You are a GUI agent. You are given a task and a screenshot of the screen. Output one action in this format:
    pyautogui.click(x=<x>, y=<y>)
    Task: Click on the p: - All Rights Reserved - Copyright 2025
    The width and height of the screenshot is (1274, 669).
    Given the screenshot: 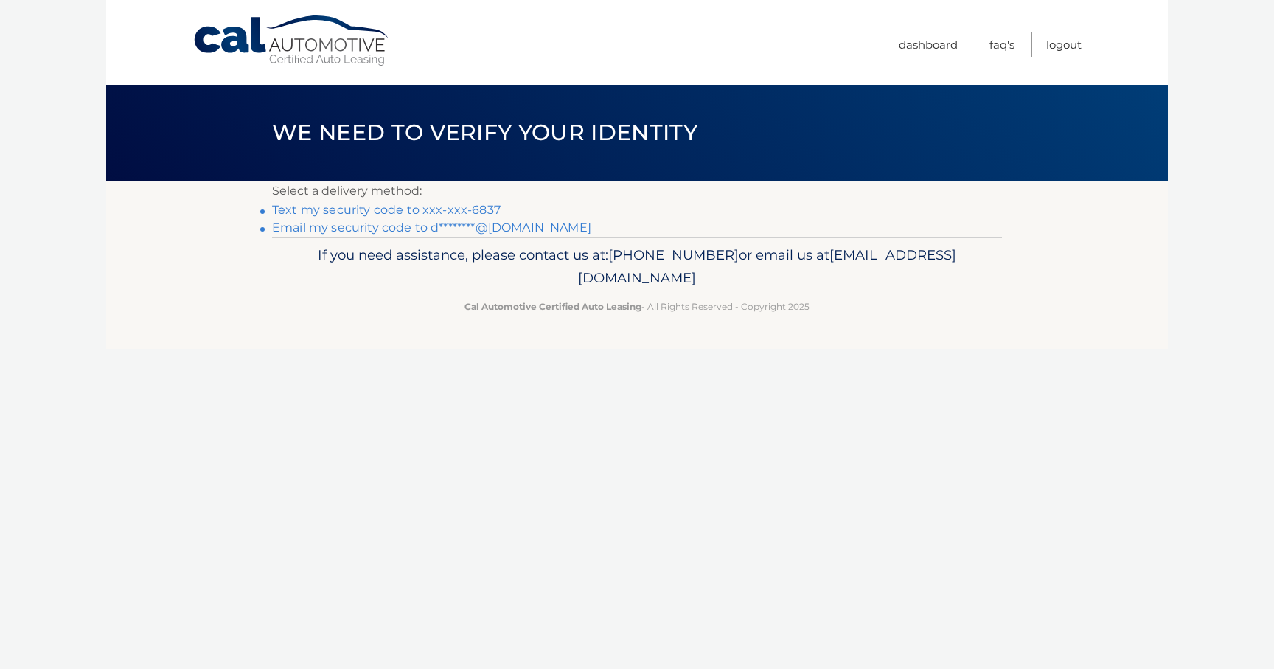 What is the action you would take?
    pyautogui.click(x=637, y=306)
    